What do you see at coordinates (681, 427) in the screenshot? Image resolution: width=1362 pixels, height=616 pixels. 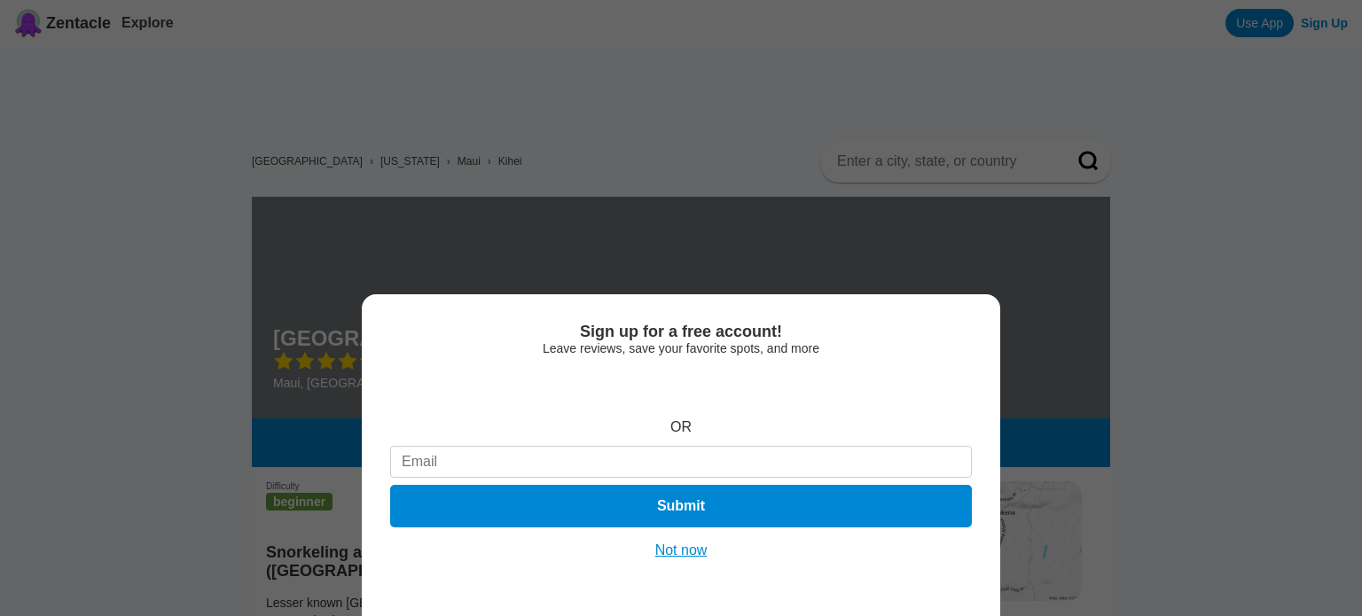 I see `div: OR` at bounding box center [681, 427].